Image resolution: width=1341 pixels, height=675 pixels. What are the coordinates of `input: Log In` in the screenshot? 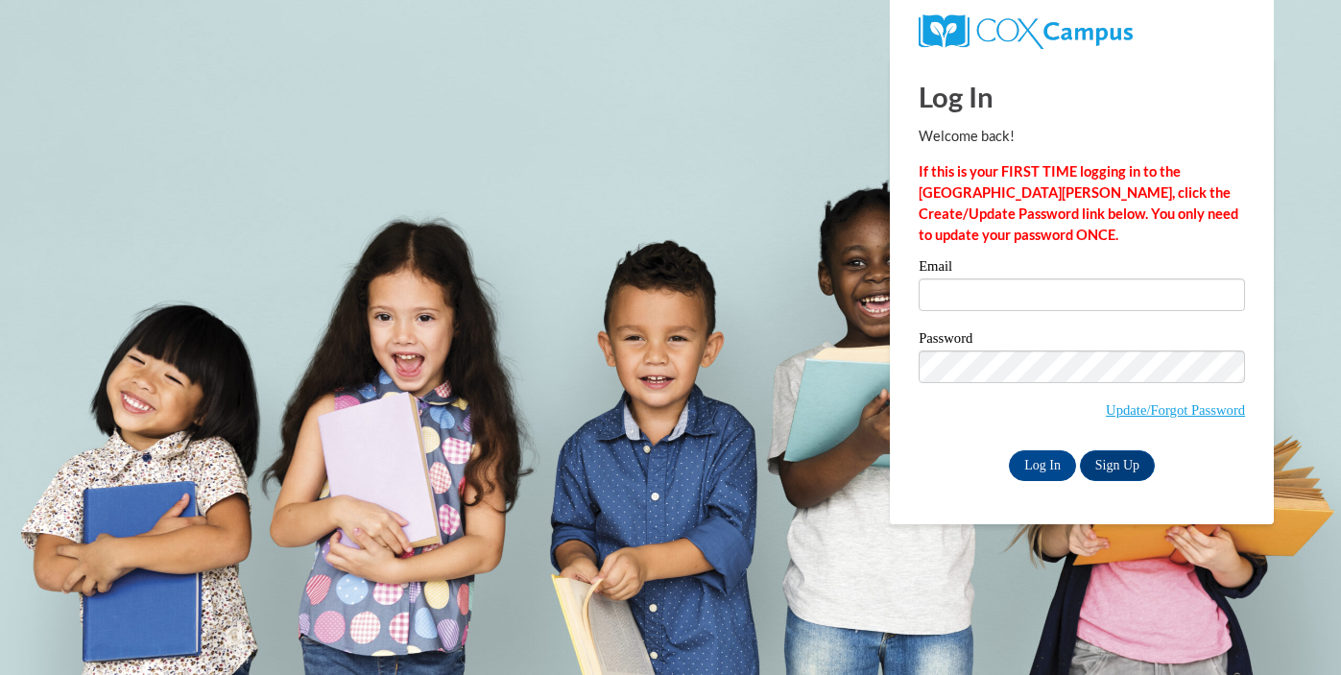 It's located at (1043, 466).